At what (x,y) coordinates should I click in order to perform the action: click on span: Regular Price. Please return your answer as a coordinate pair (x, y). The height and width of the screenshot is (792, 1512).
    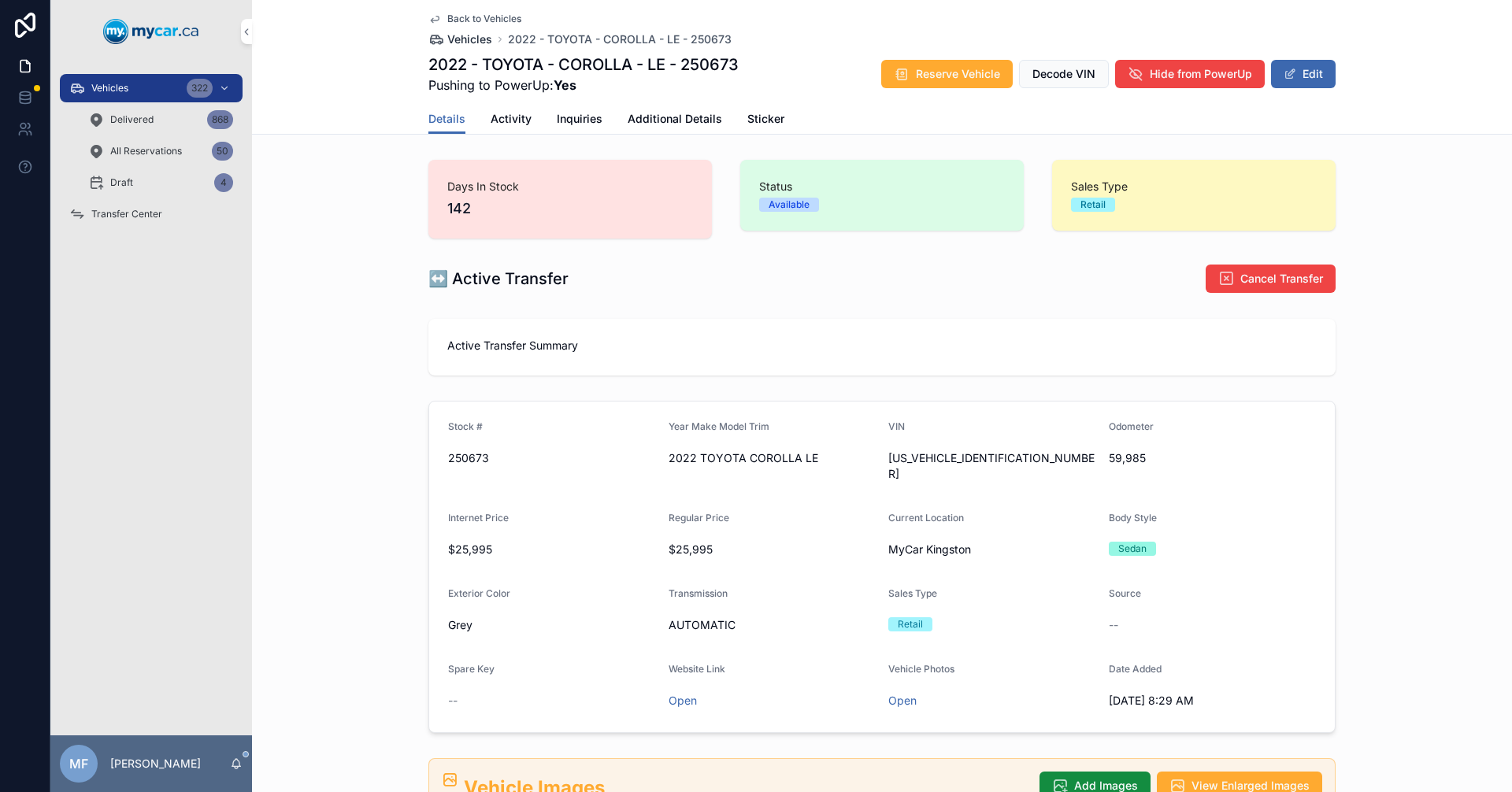
    Looking at the image, I should click on (698, 517).